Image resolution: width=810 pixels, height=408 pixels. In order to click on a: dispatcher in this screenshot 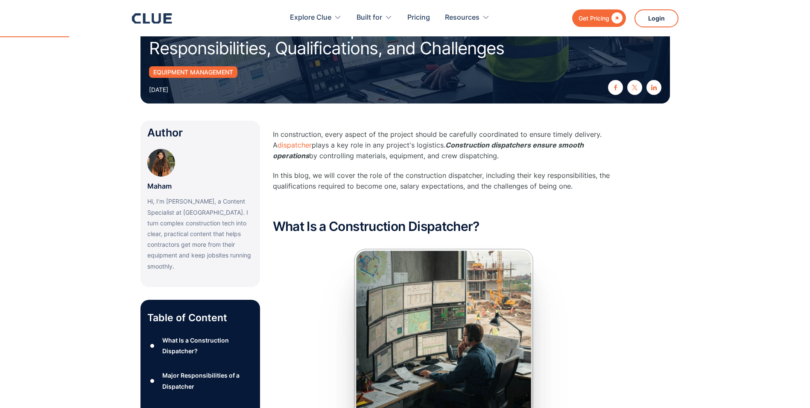, I will do `click(295, 145)`.